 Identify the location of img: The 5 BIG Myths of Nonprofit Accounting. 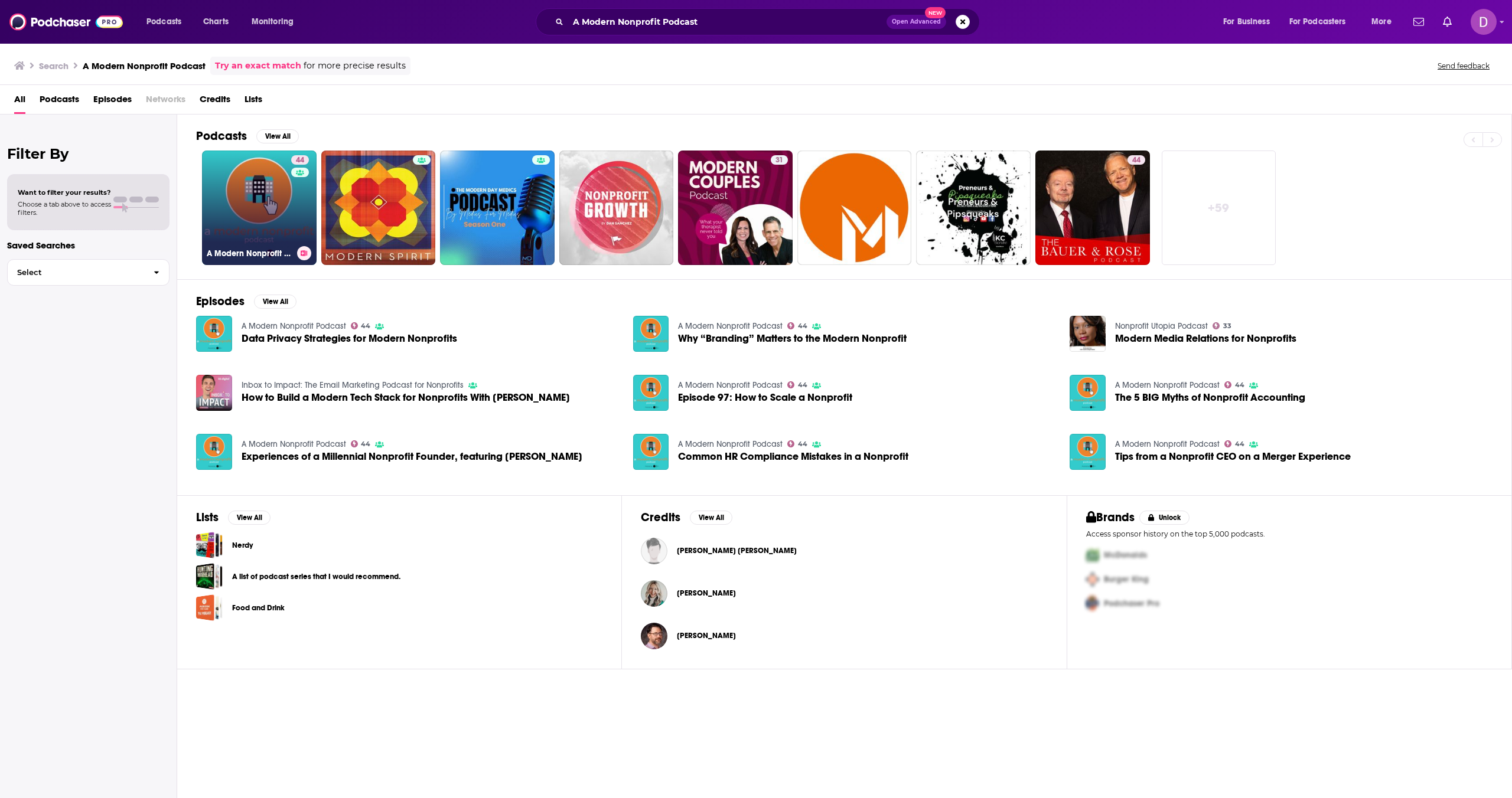
(1087, 393).